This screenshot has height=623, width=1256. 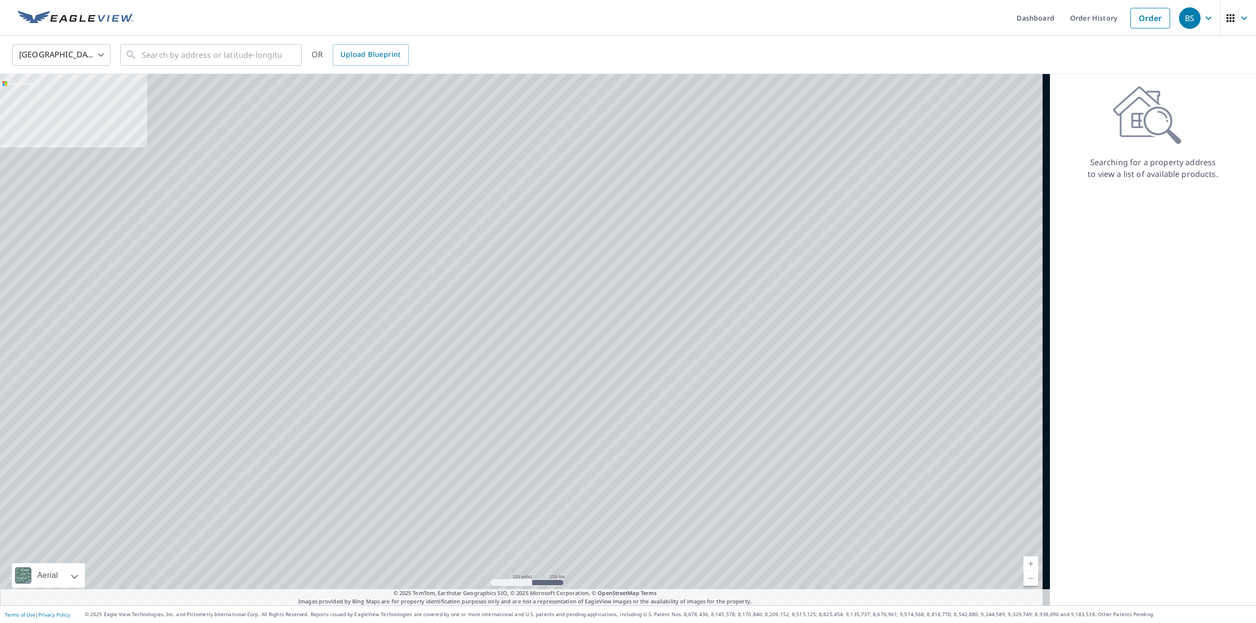 What do you see at coordinates (1031, 579) in the screenshot?
I see `a: Current Level 5, Zoom Out` at bounding box center [1031, 579].